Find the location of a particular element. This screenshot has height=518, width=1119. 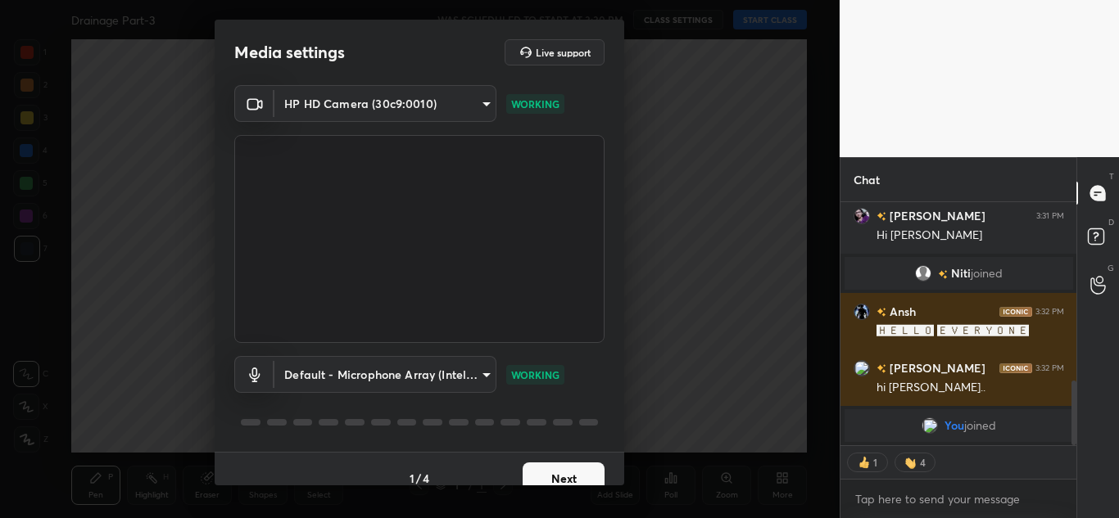

img: cd323a1224df40d4825de5aea3945ee4.jpg is located at coordinates (861, 312).